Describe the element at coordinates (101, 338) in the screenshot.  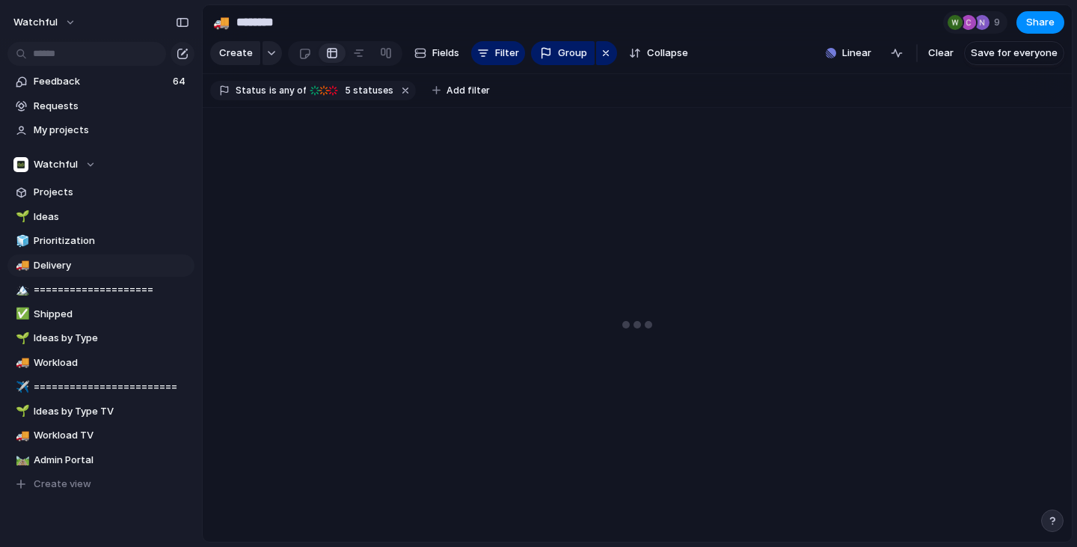
I see `div: 🌱Ideas by Type` at that location.